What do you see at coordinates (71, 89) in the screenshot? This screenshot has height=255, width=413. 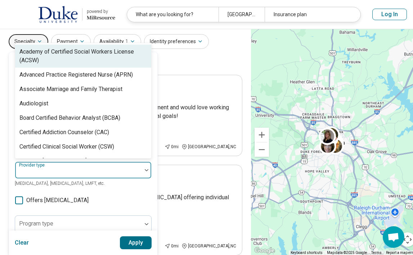 I see `div: Associate Marriage and Family Therapist` at bounding box center [71, 89].